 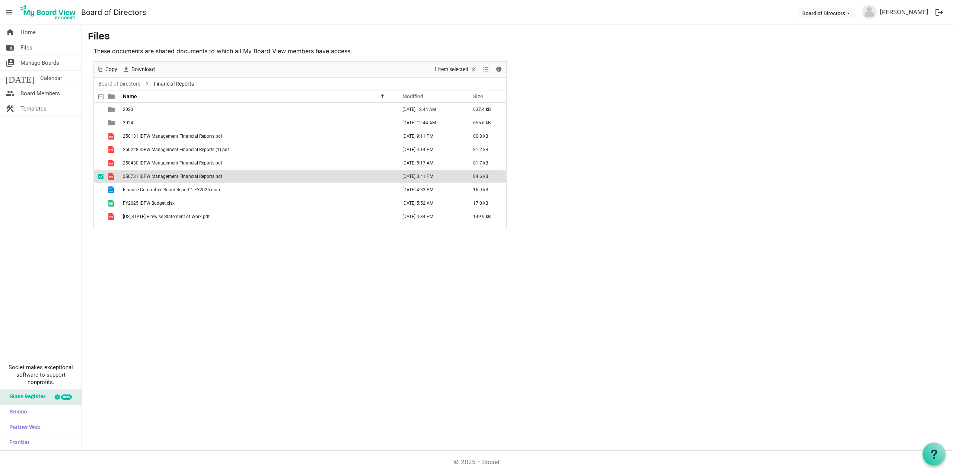 What do you see at coordinates (939, 12) in the screenshot?
I see `button: logout` at bounding box center [939, 12].